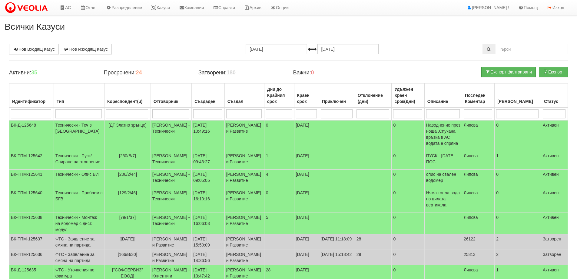 This screenshot has width=577, height=279. I want to click on span: 28, so click(269, 269).